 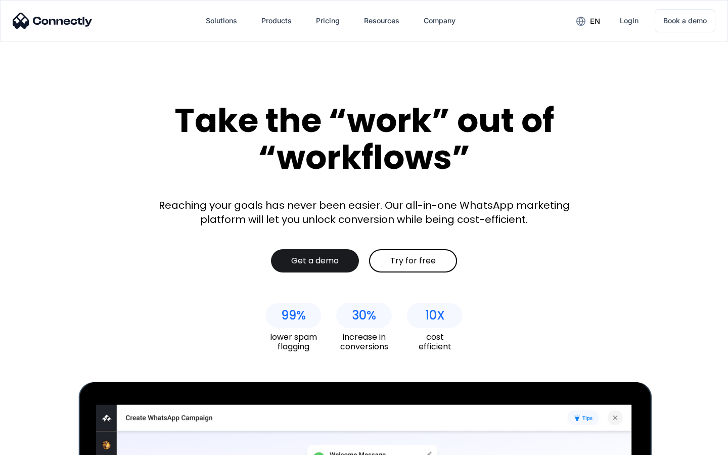 What do you see at coordinates (364, 212) in the screenshot?
I see `div: Reaching your goals has never been easier. Our all-in-one WhatsApp marketing platform will let yo...` at bounding box center [364, 212].